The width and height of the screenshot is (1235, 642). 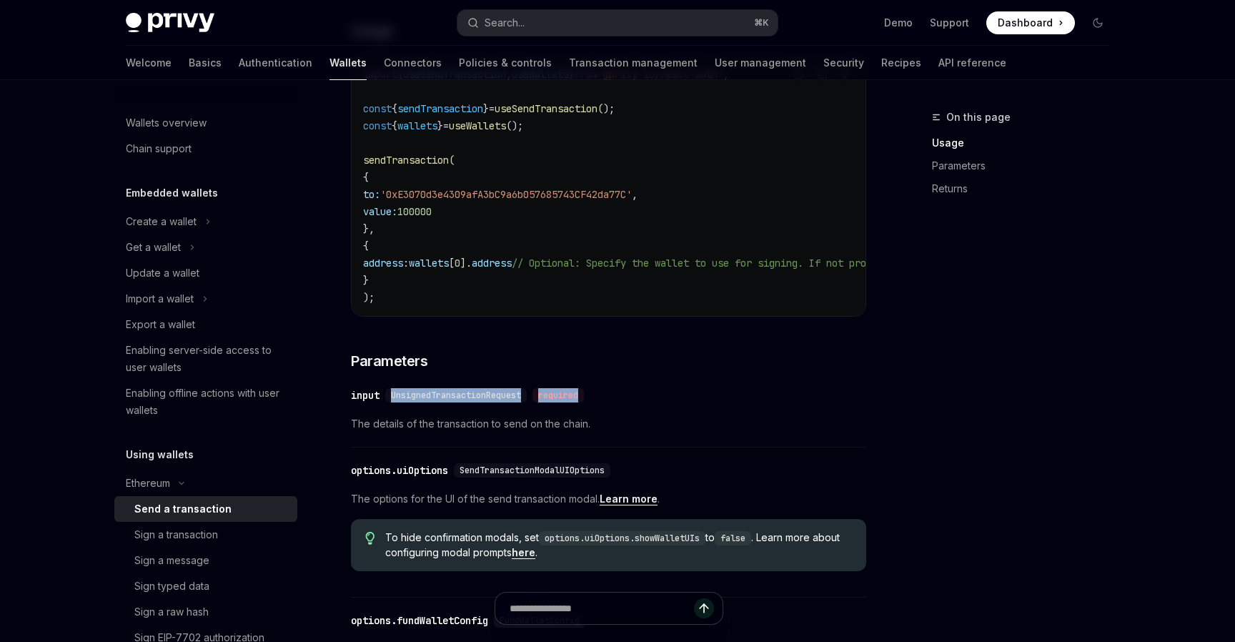 I want to click on code: options.uiOptions.showWalletUIs, so click(x=622, y=538).